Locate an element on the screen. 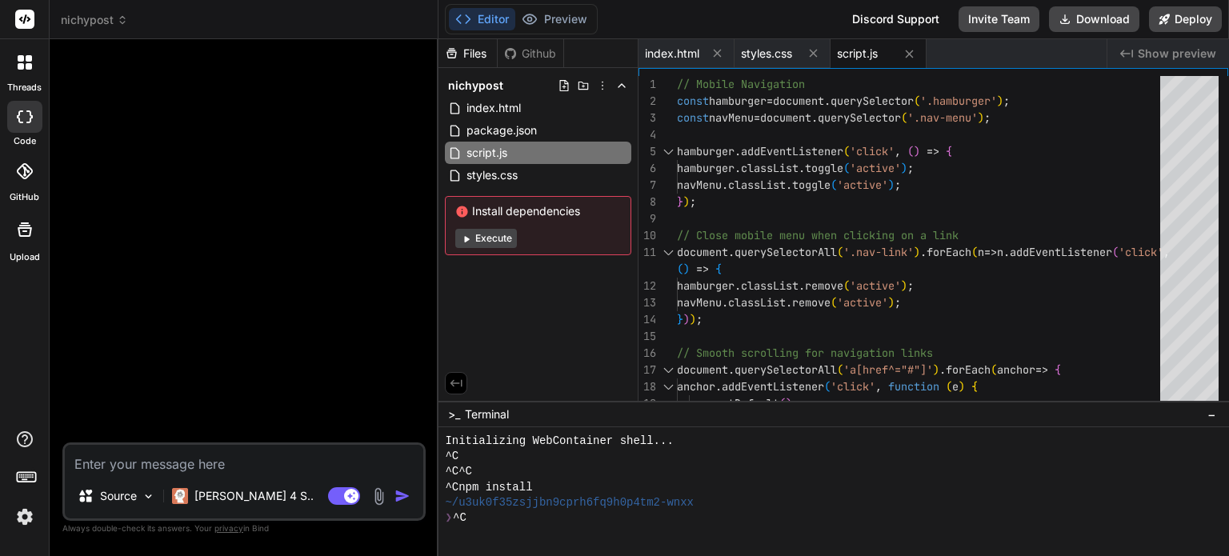  span: '.hamburger' is located at coordinates (959, 101).